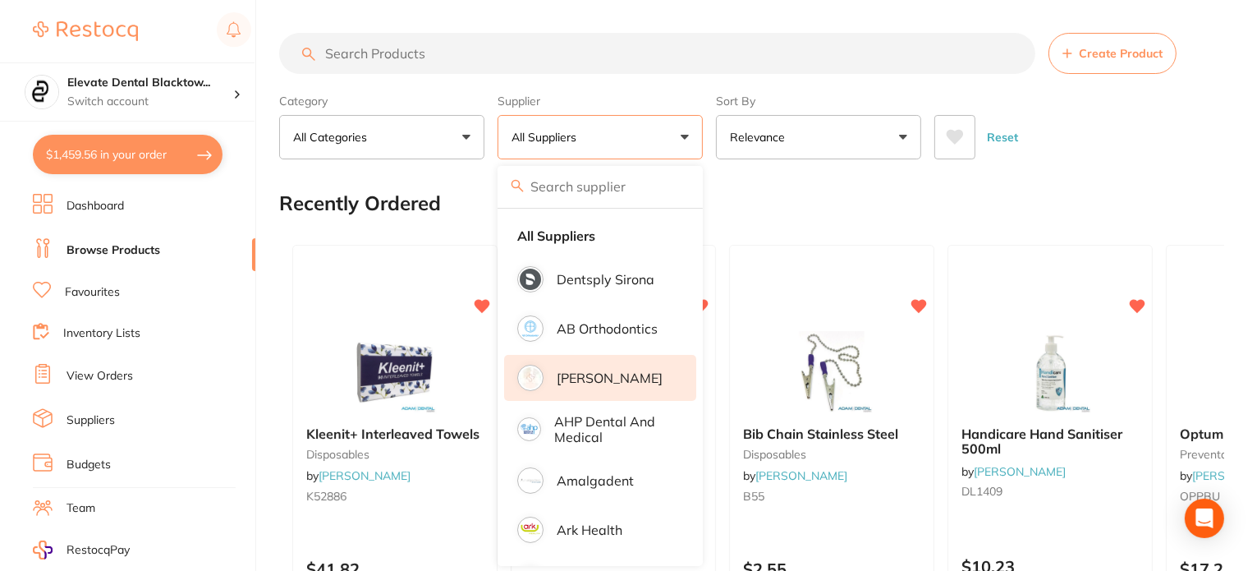 The width and height of the screenshot is (1257, 571). I want to click on a: Dashboard, so click(95, 206).